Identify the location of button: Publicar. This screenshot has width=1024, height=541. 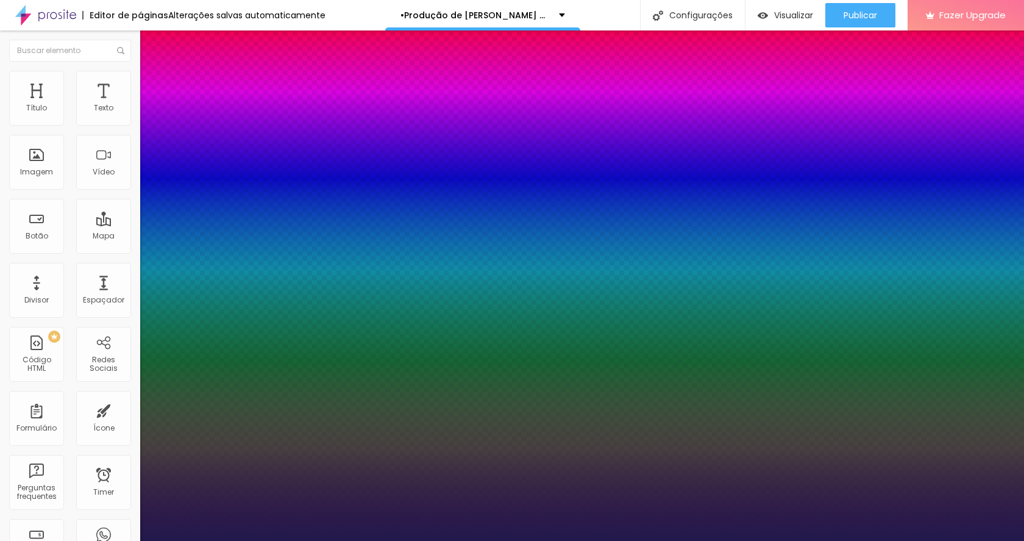
(860, 15).